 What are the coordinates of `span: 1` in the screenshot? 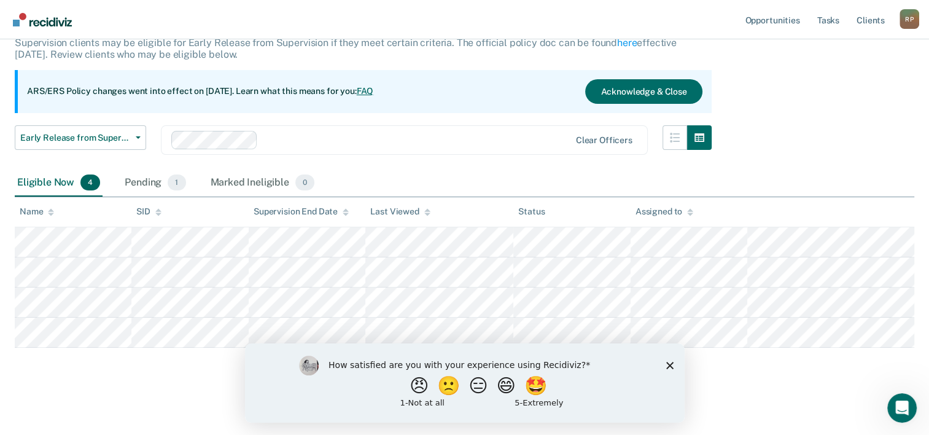 It's located at (176, 182).